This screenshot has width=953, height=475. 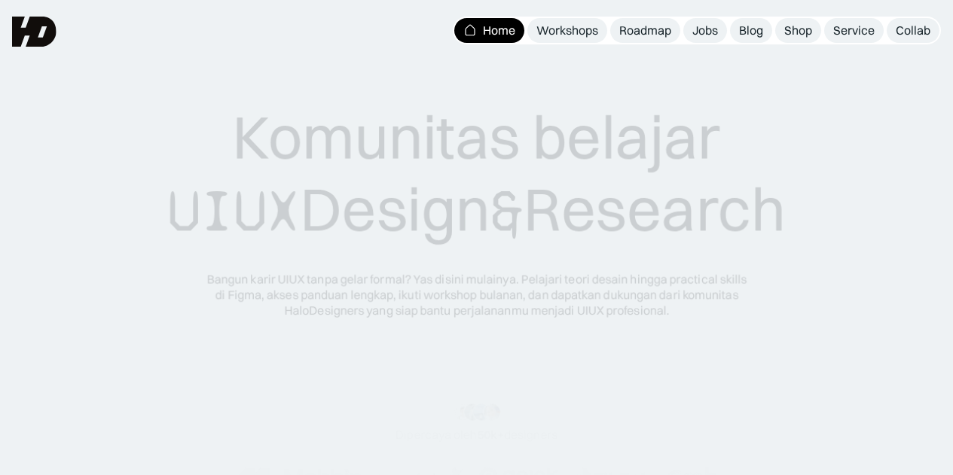 What do you see at coordinates (490, 435) in the screenshot?
I see `span: 50k+` at bounding box center [490, 435].